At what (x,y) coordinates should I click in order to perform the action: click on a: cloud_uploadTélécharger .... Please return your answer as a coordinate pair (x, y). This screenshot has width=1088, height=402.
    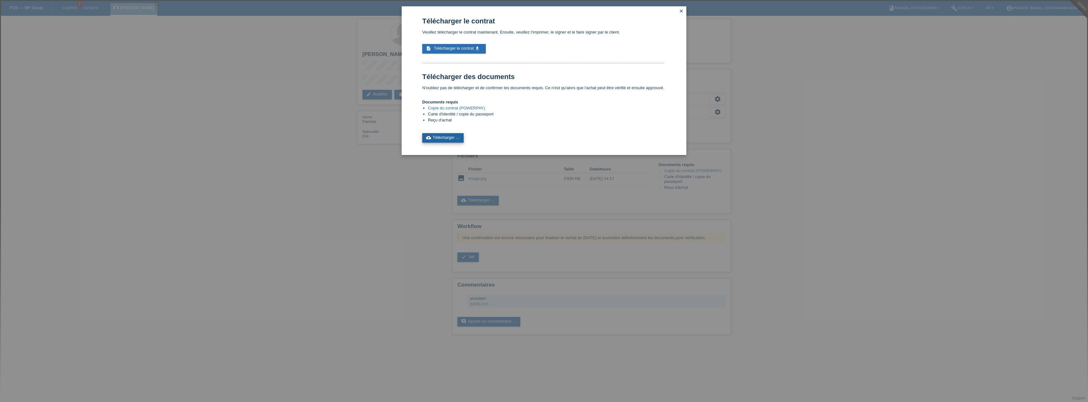
    Looking at the image, I should click on (443, 138).